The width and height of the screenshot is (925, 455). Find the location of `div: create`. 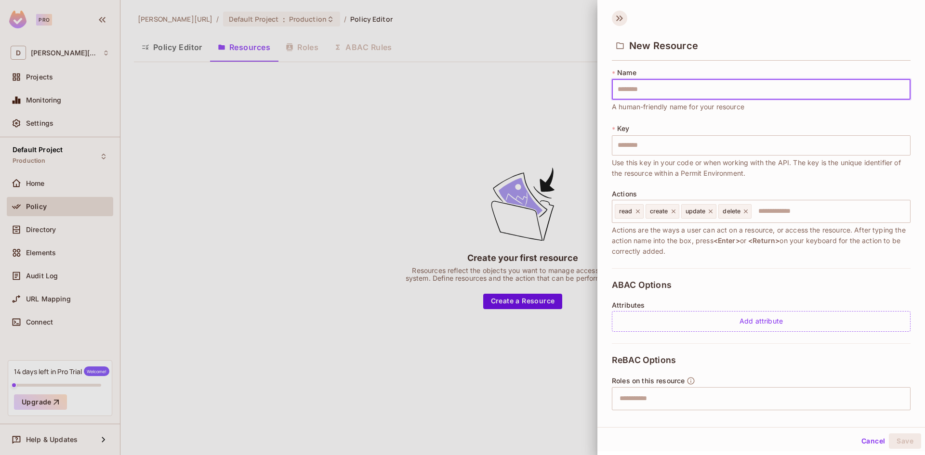

div: create is located at coordinates (662, 211).